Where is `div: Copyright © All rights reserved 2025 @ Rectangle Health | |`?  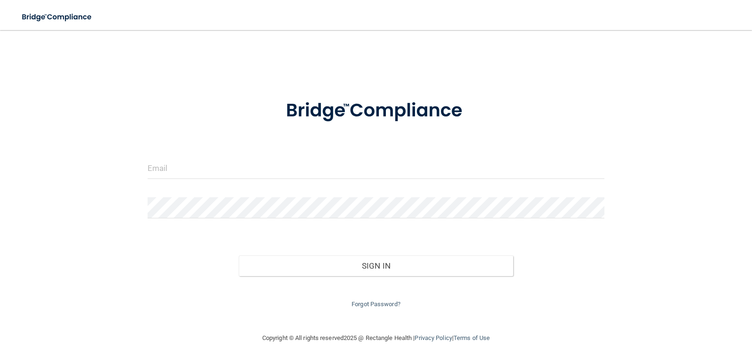
div: Copyright © All rights reserved 2025 @ Rectangle Health | | is located at coordinates (376, 338).